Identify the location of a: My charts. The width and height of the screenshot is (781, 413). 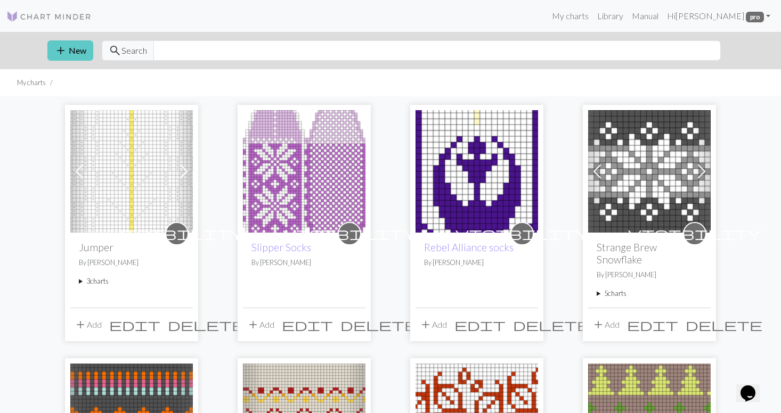
(570, 16).